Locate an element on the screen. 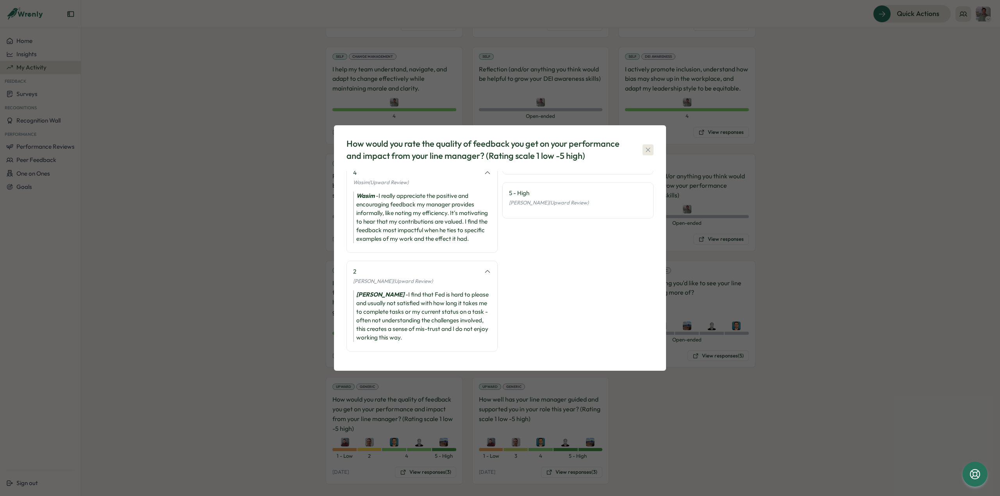 Image resolution: width=1000 pixels, height=496 pixels. div: How would you rate the quality of feedback you get on your performance and impact from your line ... is located at coordinates (485, 150).